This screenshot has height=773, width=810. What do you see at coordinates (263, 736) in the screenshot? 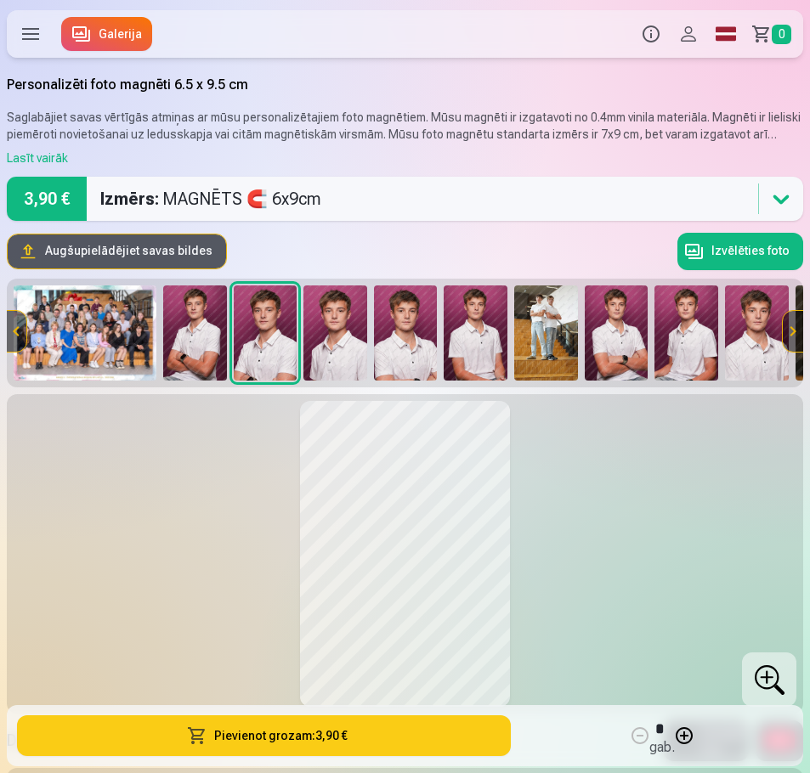
I see `button: Pievienot grozam:3,90 €` at bounding box center [263, 736].